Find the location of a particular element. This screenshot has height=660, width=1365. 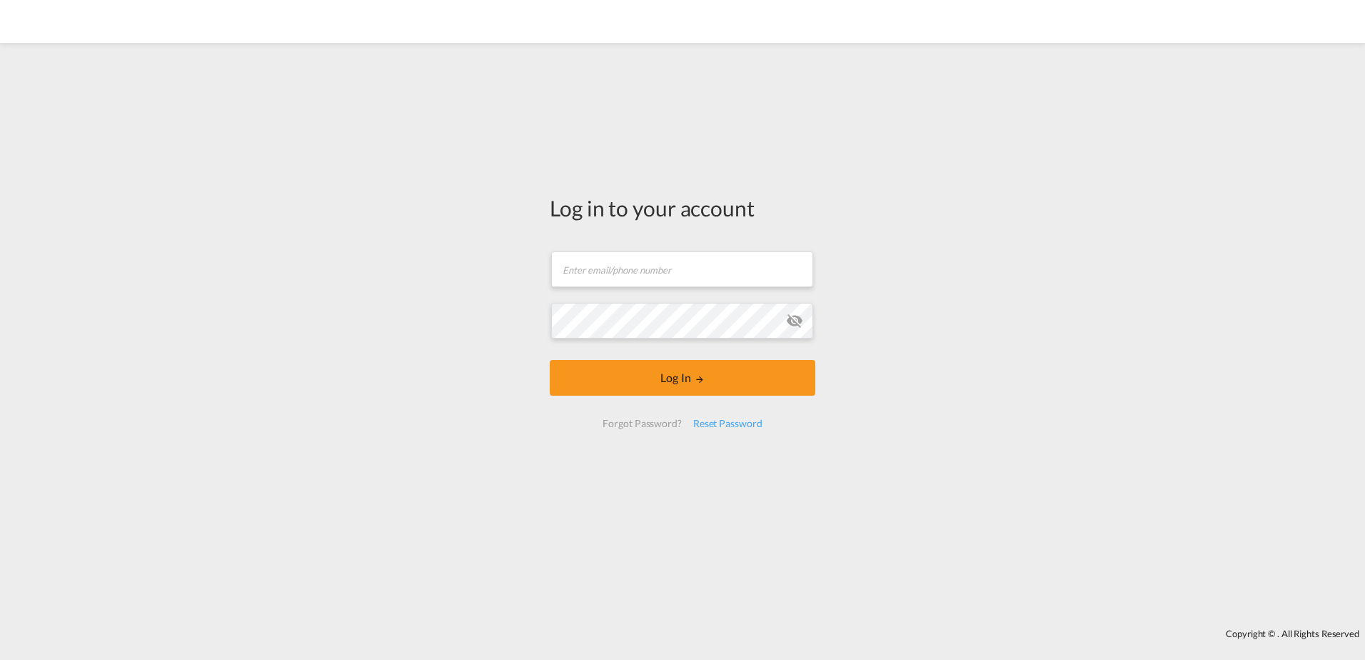

input: Enter email/phone number is located at coordinates (682, 269).